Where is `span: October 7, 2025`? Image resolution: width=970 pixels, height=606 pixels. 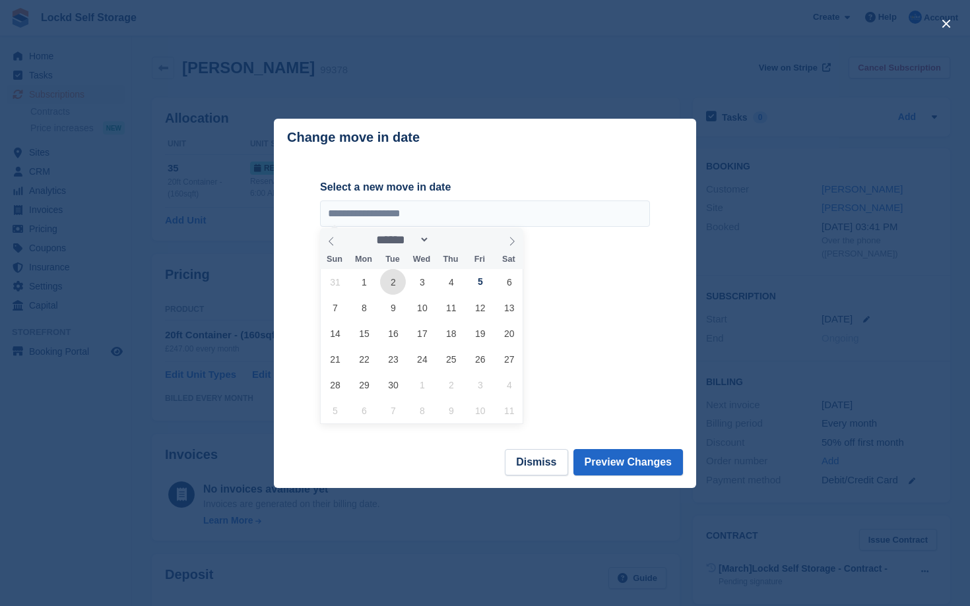 span: October 7, 2025 is located at coordinates (393, 410).